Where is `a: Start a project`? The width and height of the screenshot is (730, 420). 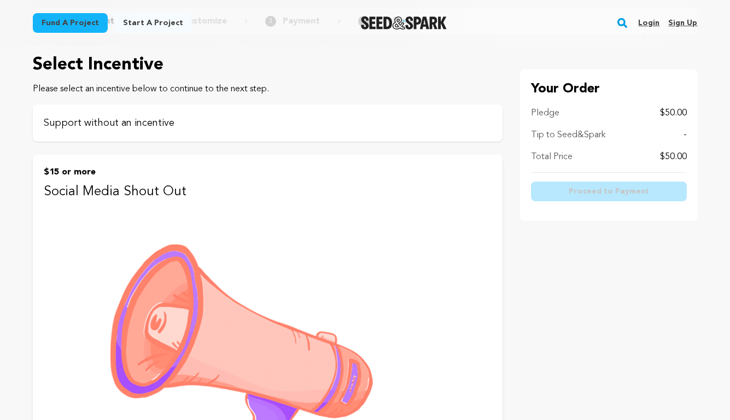
a: Start a project is located at coordinates (153, 23).